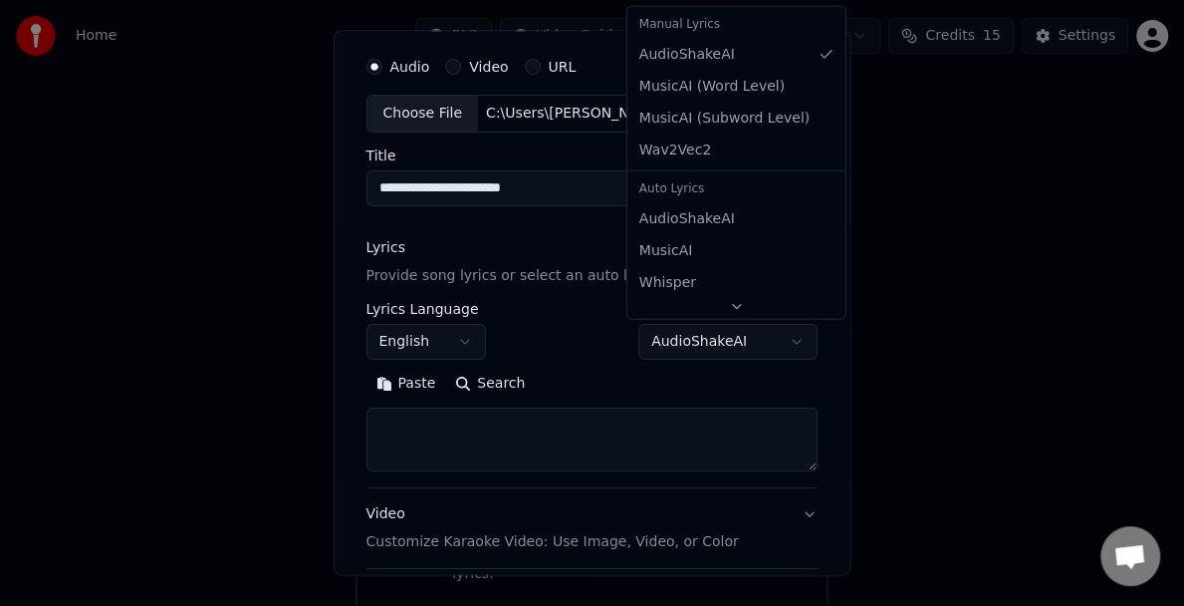 Image resolution: width=1184 pixels, height=606 pixels. Describe the element at coordinates (736, 188) in the screenshot. I see `div: Auto Lyrics` at that location.